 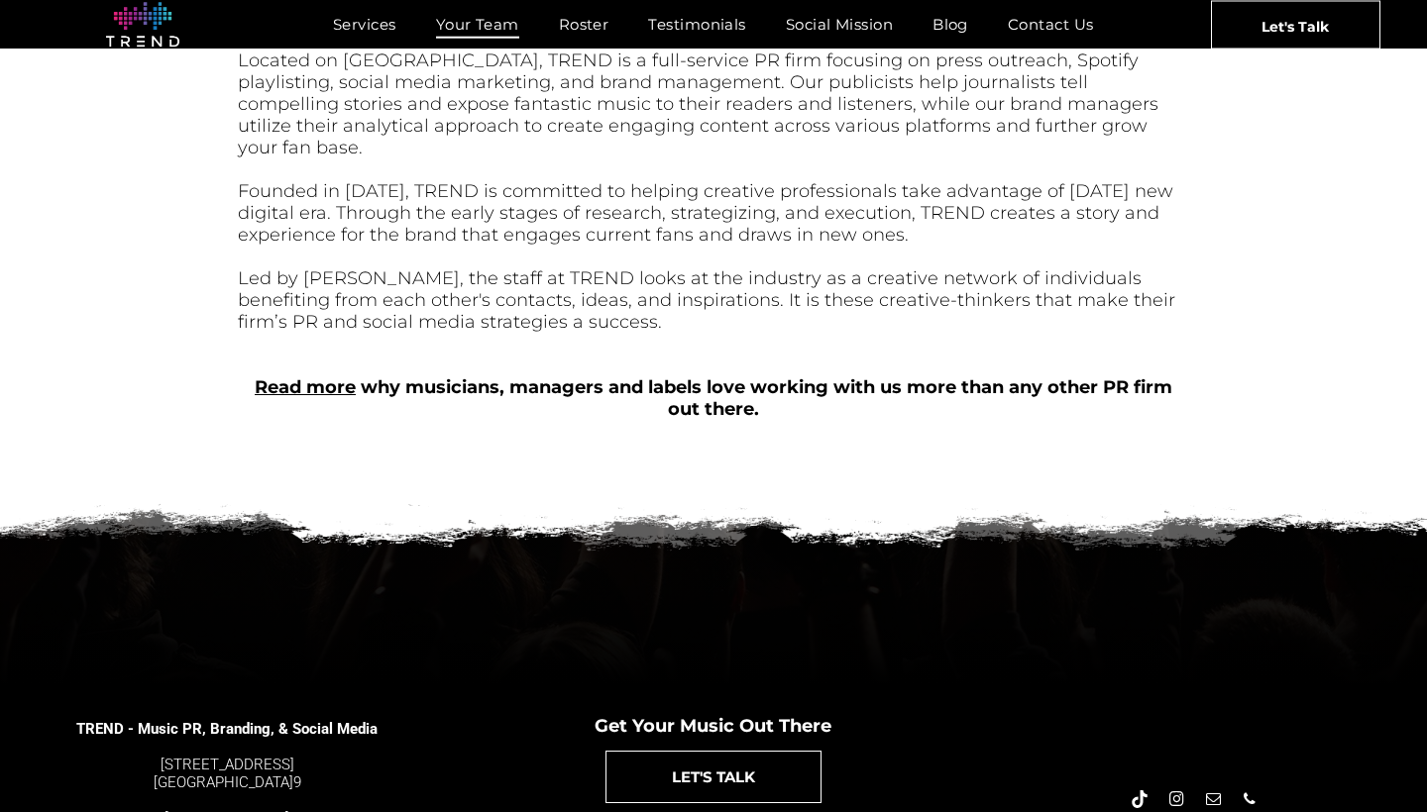 What do you see at coordinates (143, 25) in the screenshot?
I see `img: logo` at bounding box center [143, 25].